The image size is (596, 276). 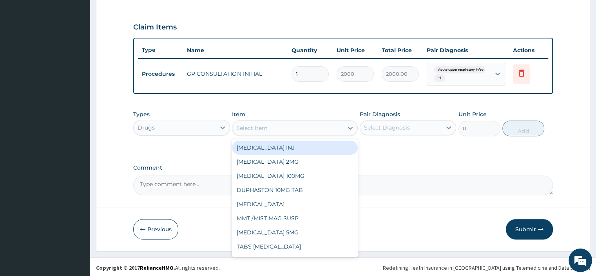 I want to click on th: Type, so click(x=160, y=50).